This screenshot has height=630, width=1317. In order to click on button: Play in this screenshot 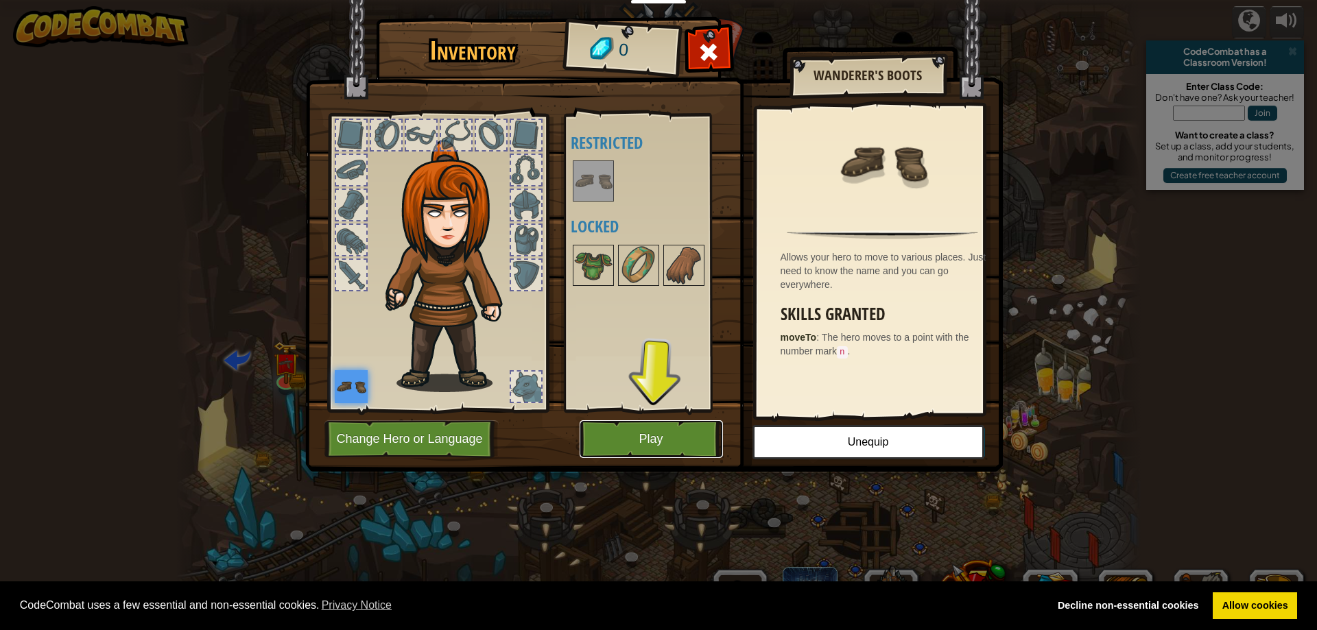, I will do `click(651, 439)`.